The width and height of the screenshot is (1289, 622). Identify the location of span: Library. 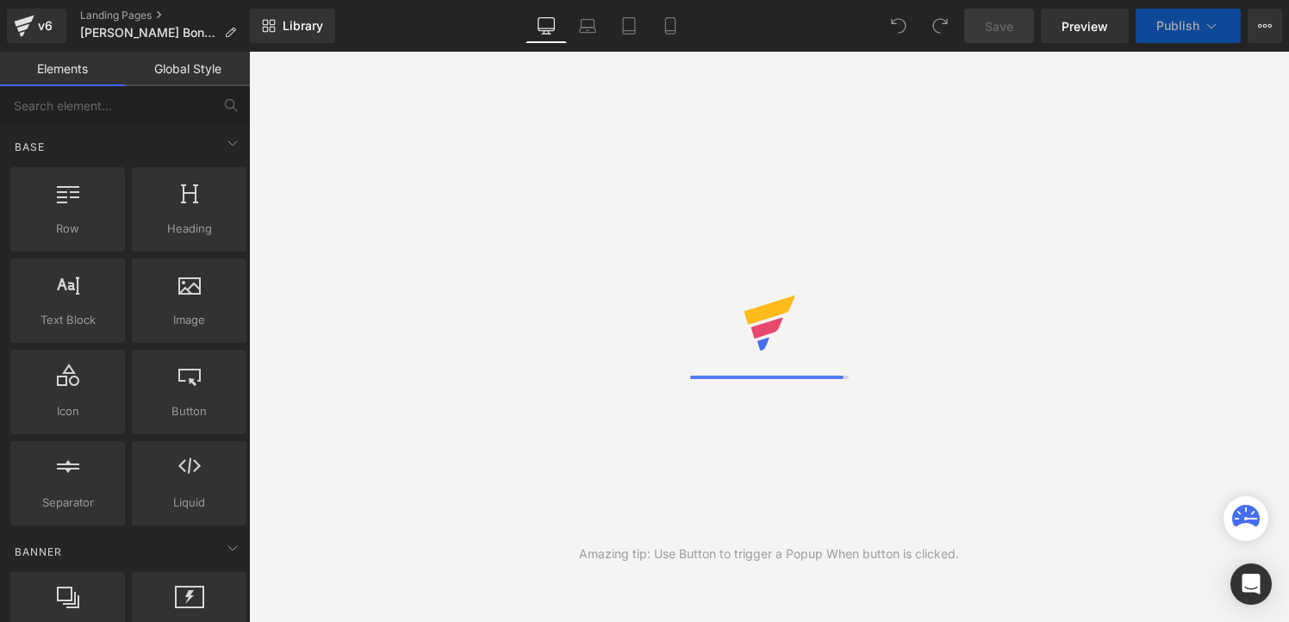
(302, 26).